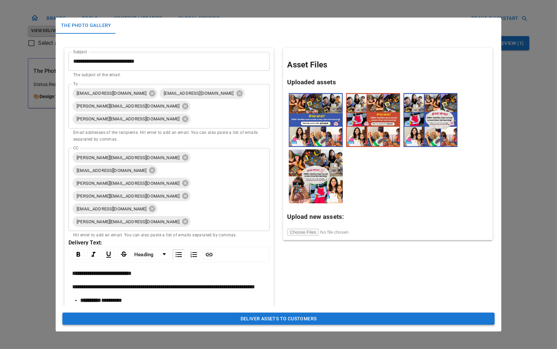  What do you see at coordinates (123, 255) in the screenshot?
I see `div: Strikethrough` at bounding box center [123, 255].